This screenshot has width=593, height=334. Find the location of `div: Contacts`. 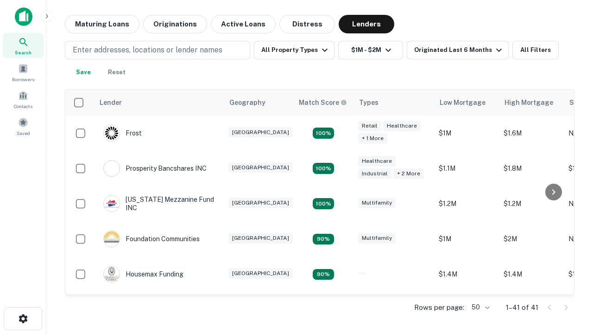

div: Contacts is located at coordinates (23, 99).